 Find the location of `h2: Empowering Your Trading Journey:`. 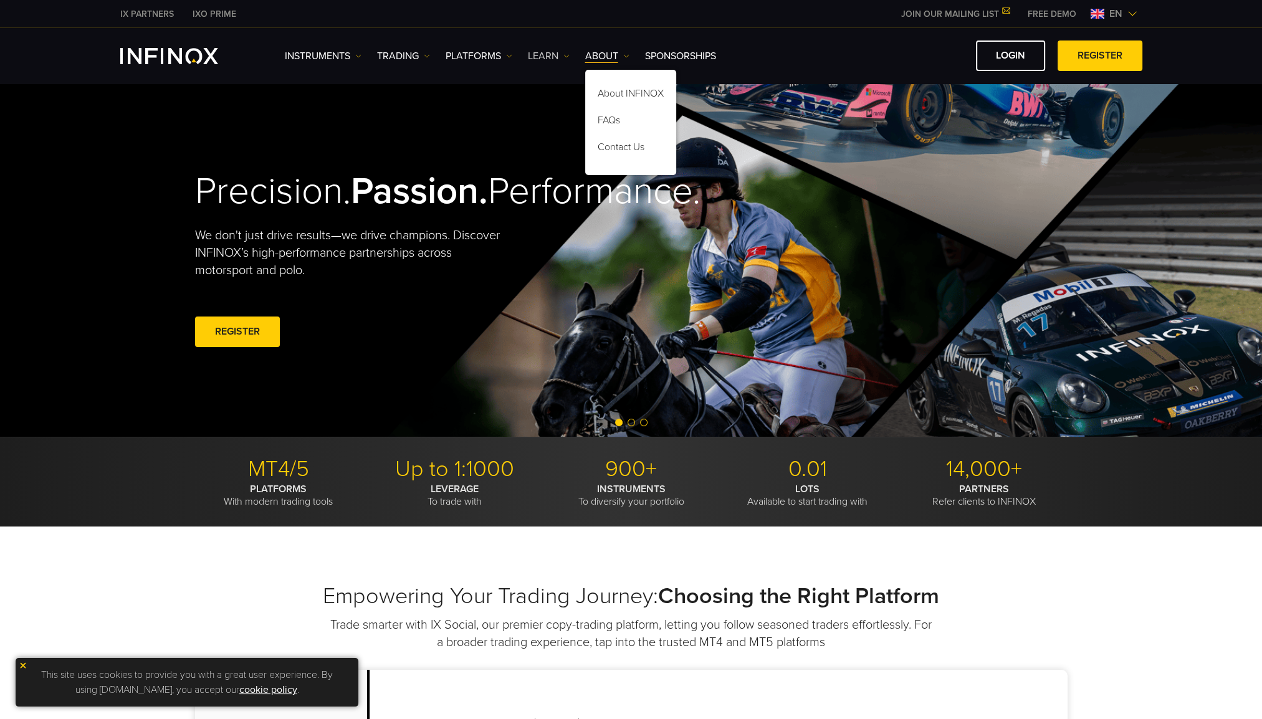

h2: Empowering Your Trading Journey: is located at coordinates (632, 597).